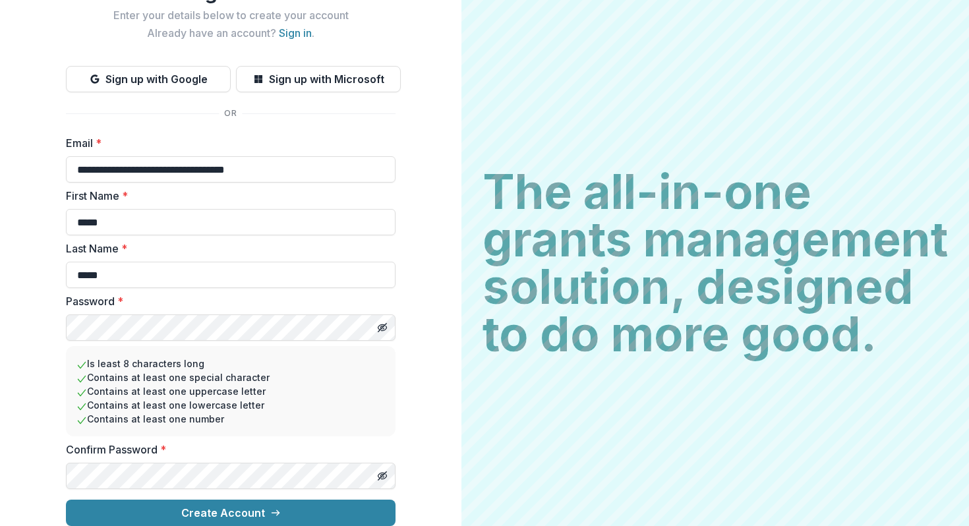  What do you see at coordinates (231, 513) in the screenshot?
I see `button: Create Account` at bounding box center [231, 513].